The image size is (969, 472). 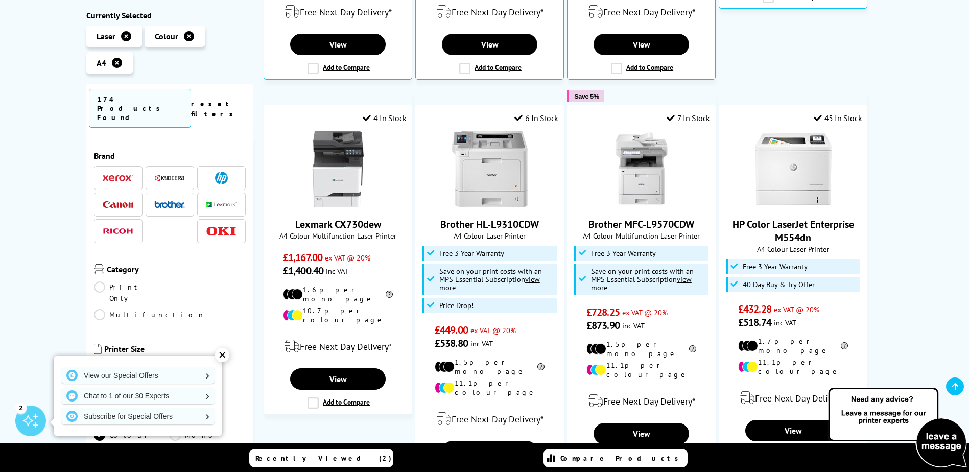 What do you see at coordinates (754, 322) in the screenshot?
I see `span: £518.74` at bounding box center [754, 322].